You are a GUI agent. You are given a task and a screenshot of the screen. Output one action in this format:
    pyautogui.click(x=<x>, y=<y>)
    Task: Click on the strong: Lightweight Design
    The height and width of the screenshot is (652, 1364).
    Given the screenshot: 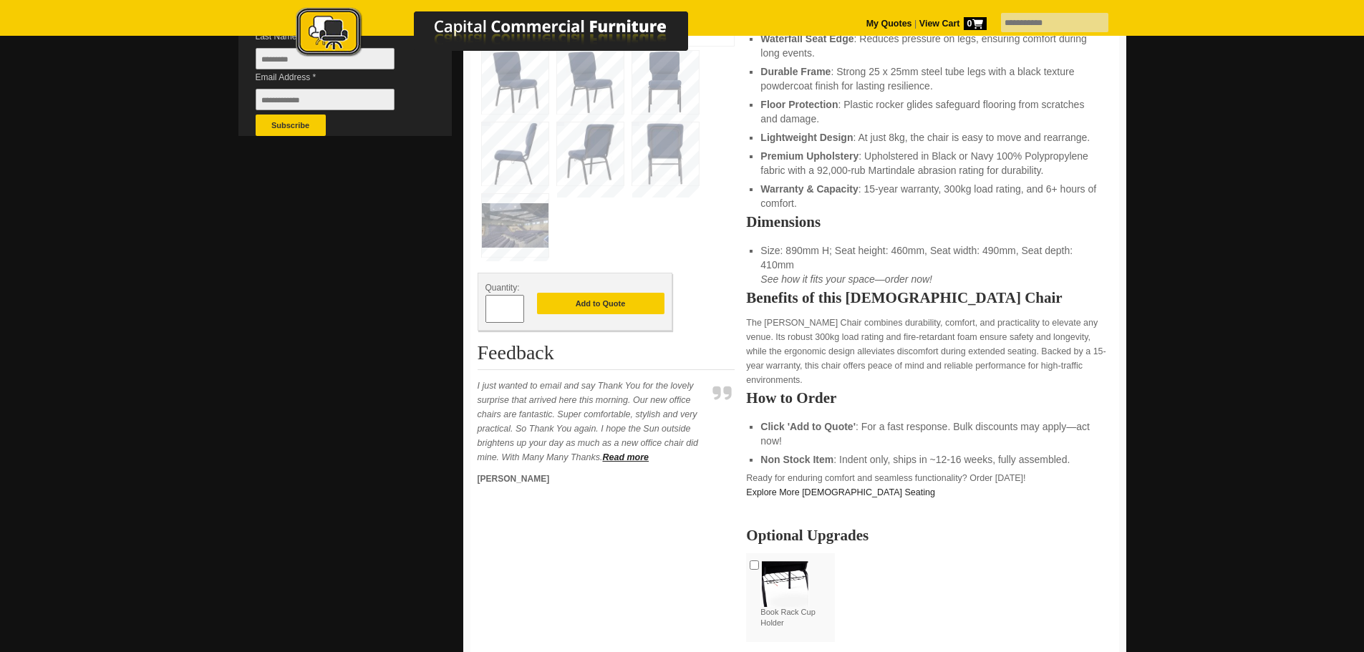 What is the action you would take?
    pyautogui.click(x=806, y=137)
    